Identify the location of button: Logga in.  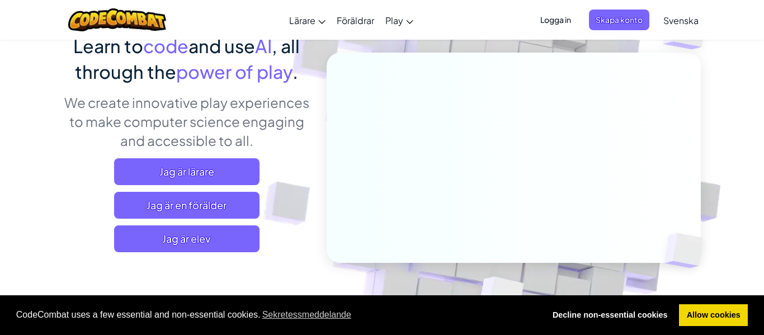
(555, 20).